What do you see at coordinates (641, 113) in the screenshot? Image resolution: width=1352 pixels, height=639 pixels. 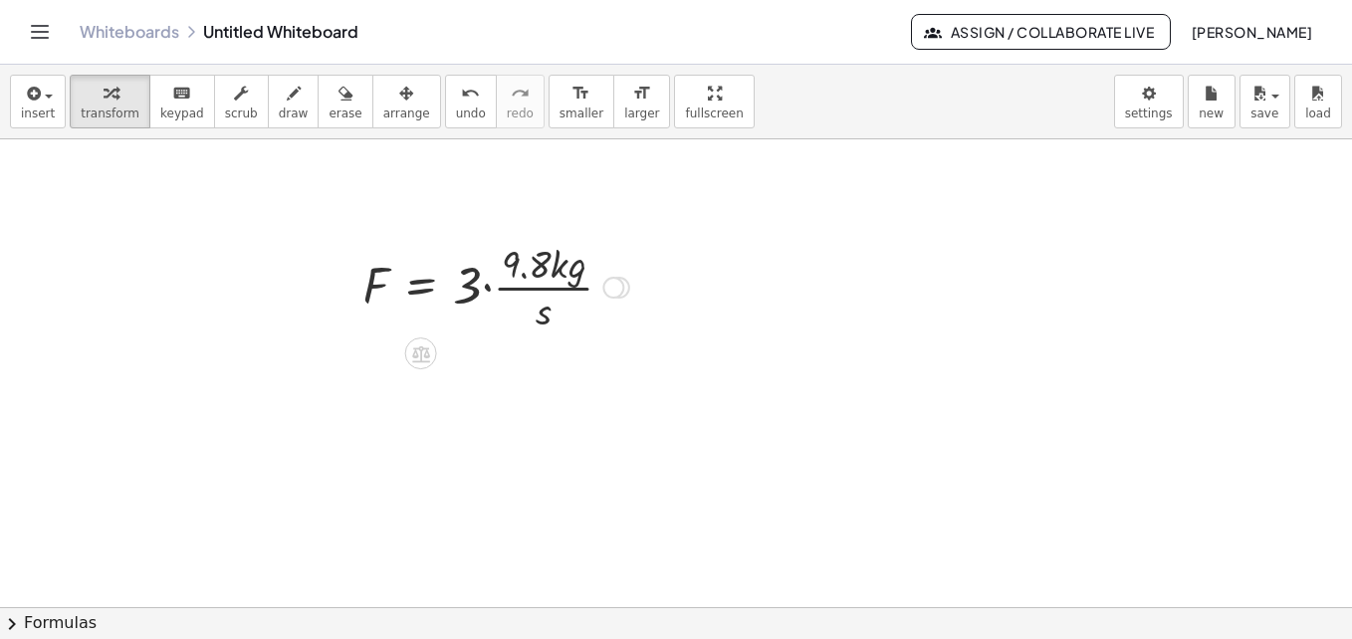 I see `span: larger` at bounding box center [641, 113].